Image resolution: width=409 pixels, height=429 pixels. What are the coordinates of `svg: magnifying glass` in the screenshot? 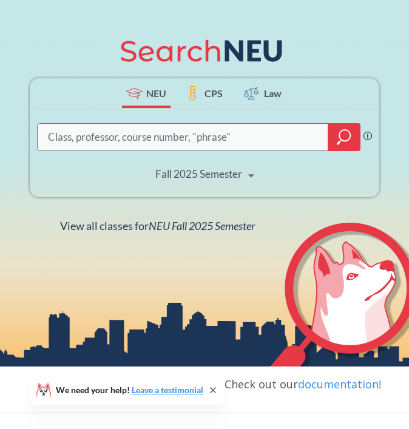 It's located at (344, 137).